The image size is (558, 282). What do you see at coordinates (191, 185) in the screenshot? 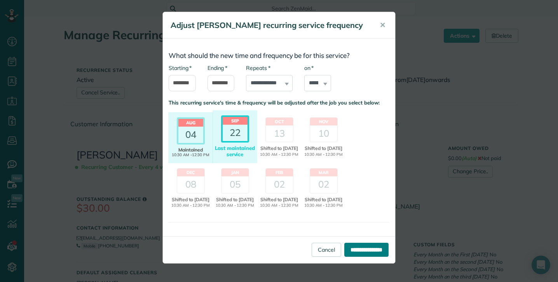
I see `div: 08` at bounding box center [191, 185].